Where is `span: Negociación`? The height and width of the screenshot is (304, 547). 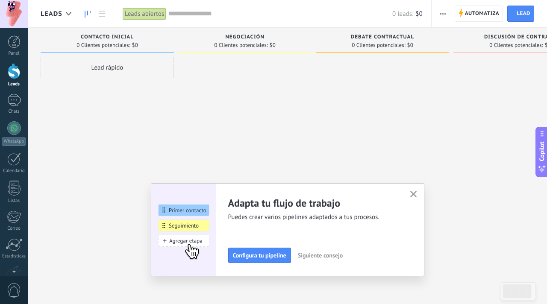 span: Negociación is located at coordinates (245, 37).